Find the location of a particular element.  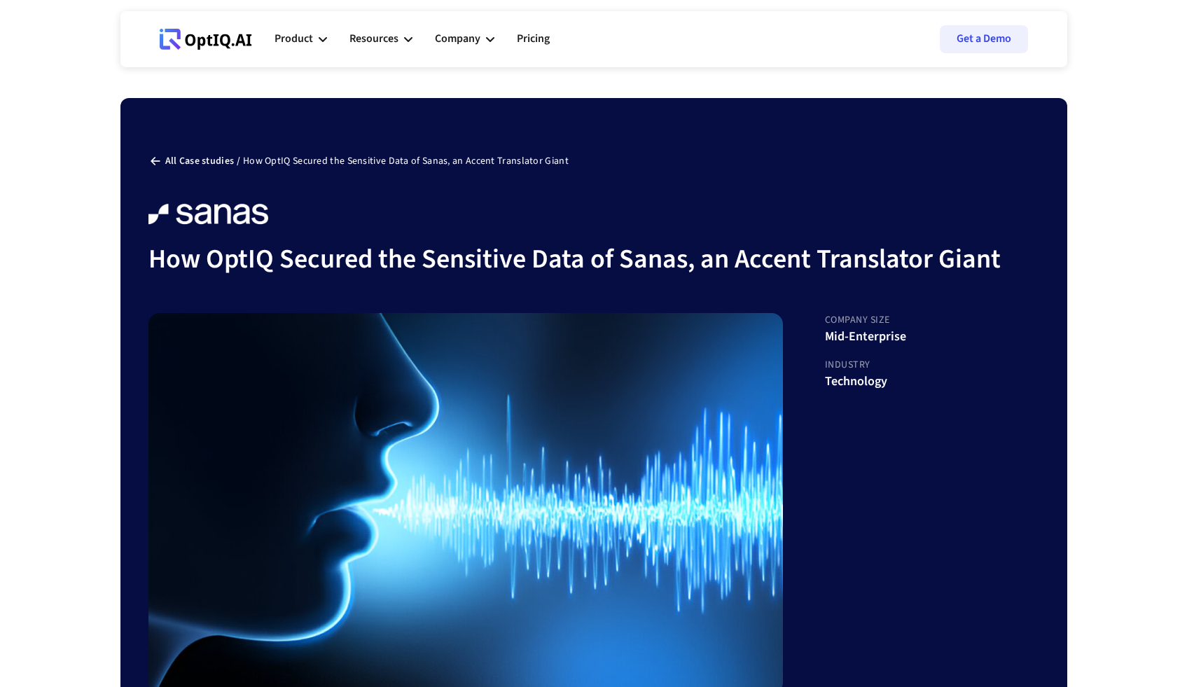

div: Webflow Homepage is located at coordinates (160, 49).